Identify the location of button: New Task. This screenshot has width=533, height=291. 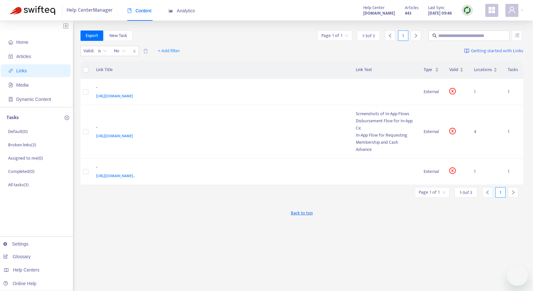
(118, 36).